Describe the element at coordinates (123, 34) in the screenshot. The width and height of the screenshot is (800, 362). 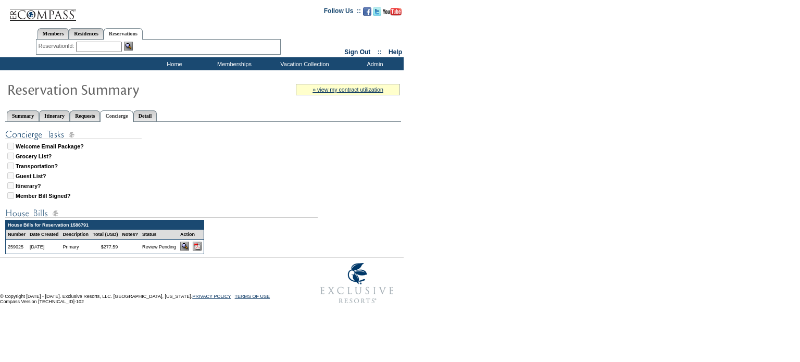
I see `a: Reservations` at that location.